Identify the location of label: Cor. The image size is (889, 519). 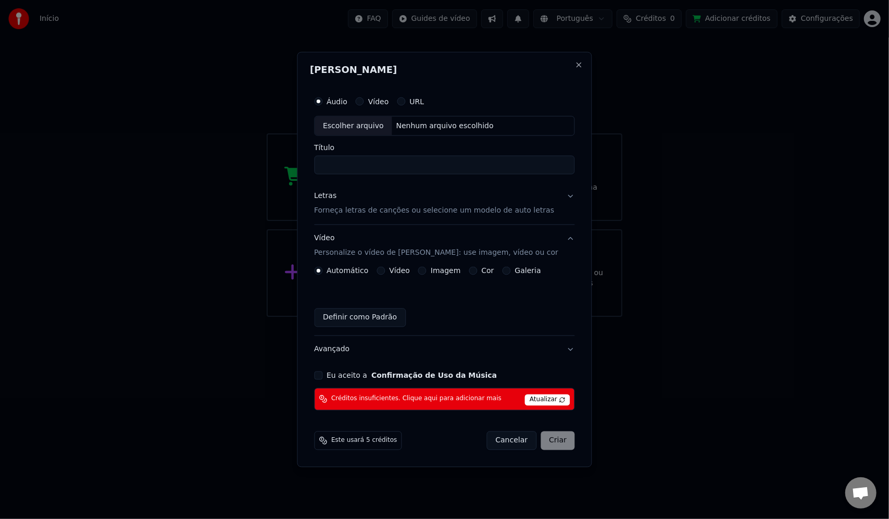
(487, 270).